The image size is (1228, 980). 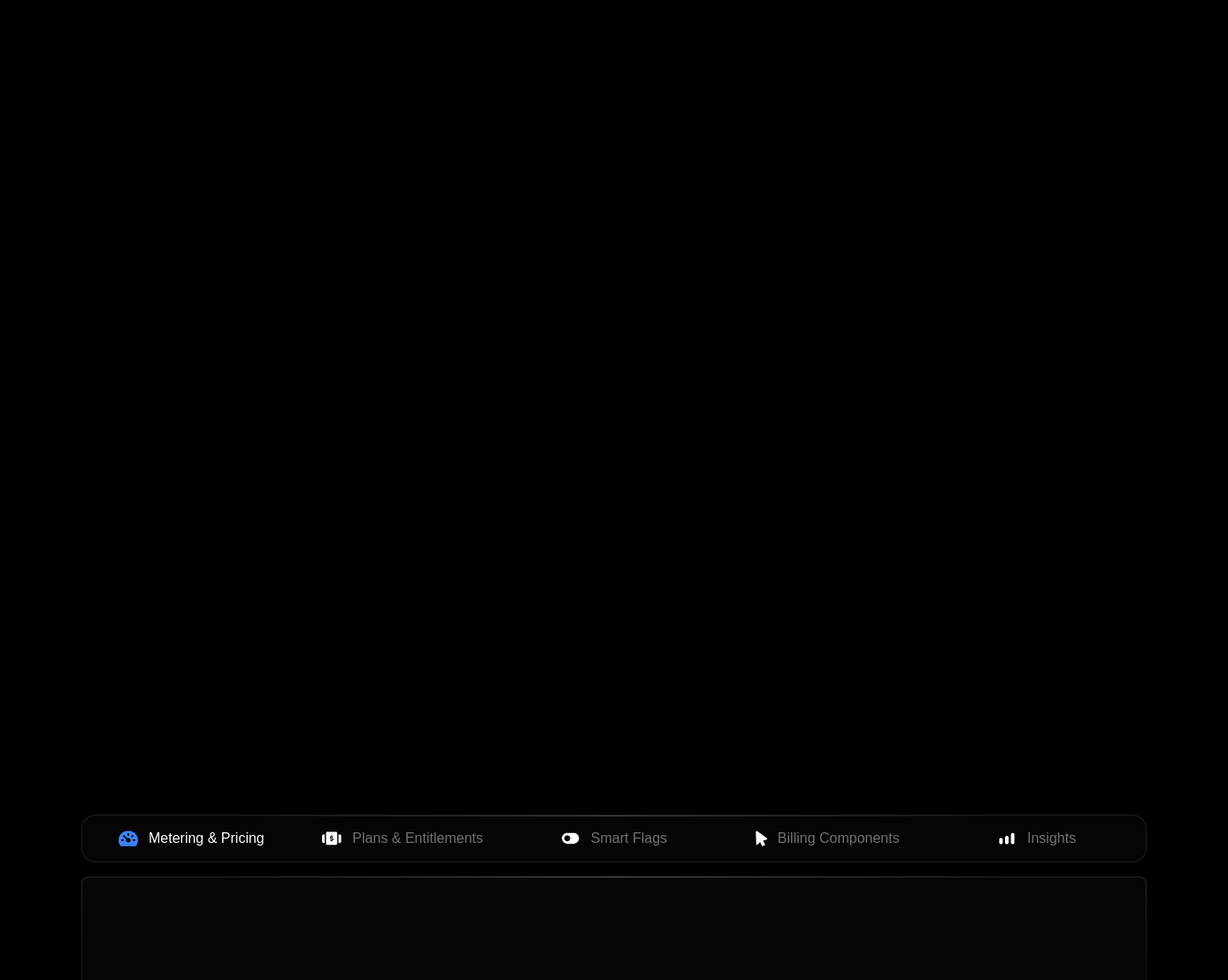 What do you see at coordinates (825, 838) in the screenshot?
I see `button: Billing Components` at bounding box center [825, 838].